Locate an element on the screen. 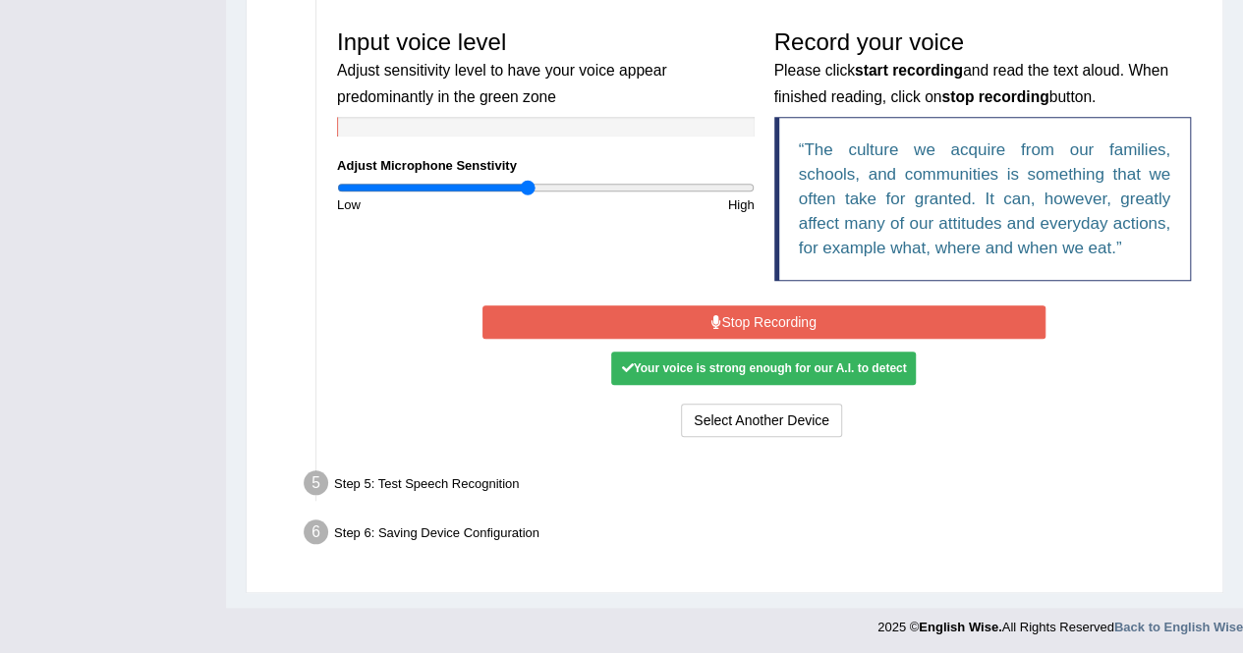  strong: English Wise. is located at coordinates (960, 627).